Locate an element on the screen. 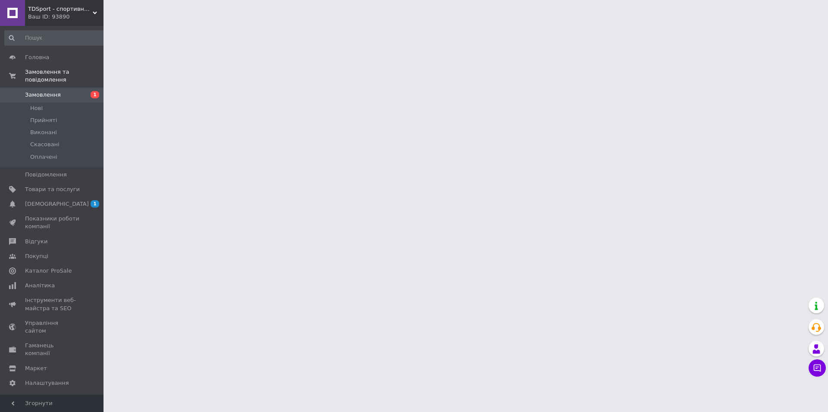 Image resolution: width=828 pixels, height=412 pixels. span: Замовлення та повідомлення is located at coordinates (64, 76).